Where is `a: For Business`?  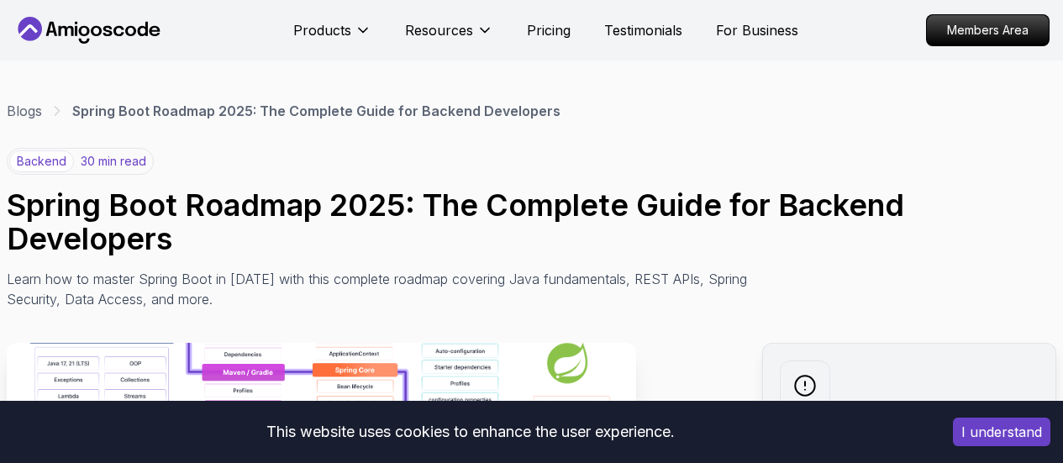
a: For Business is located at coordinates (757, 30).